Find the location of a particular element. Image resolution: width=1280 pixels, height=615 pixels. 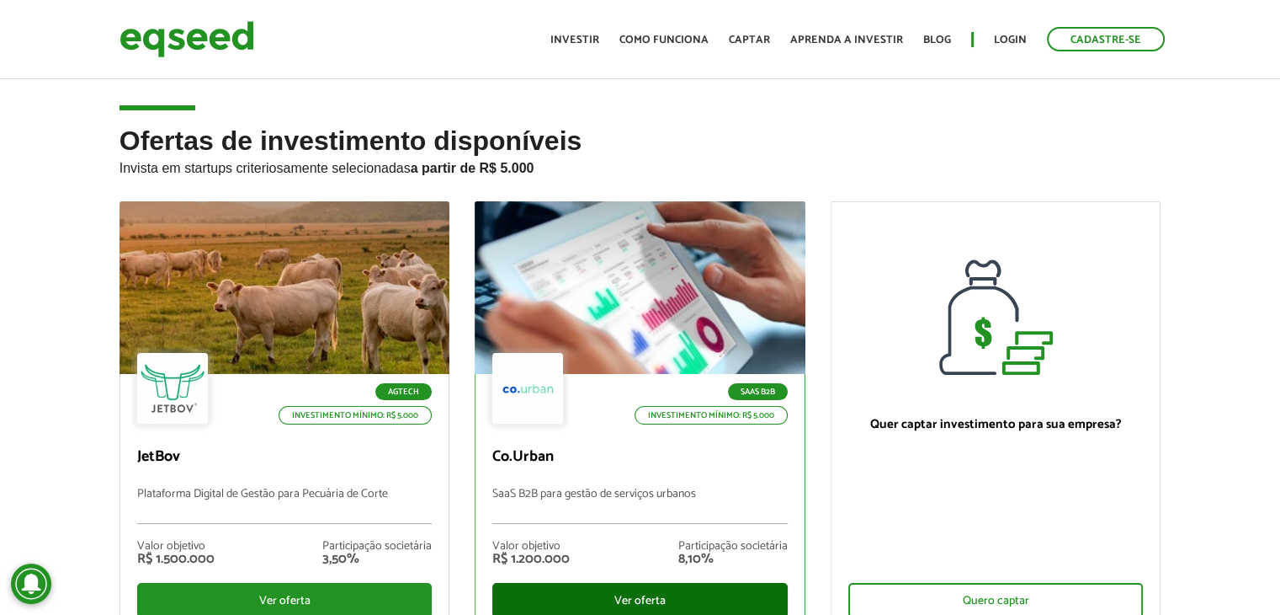

a: Login is located at coordinates (1010, 40).